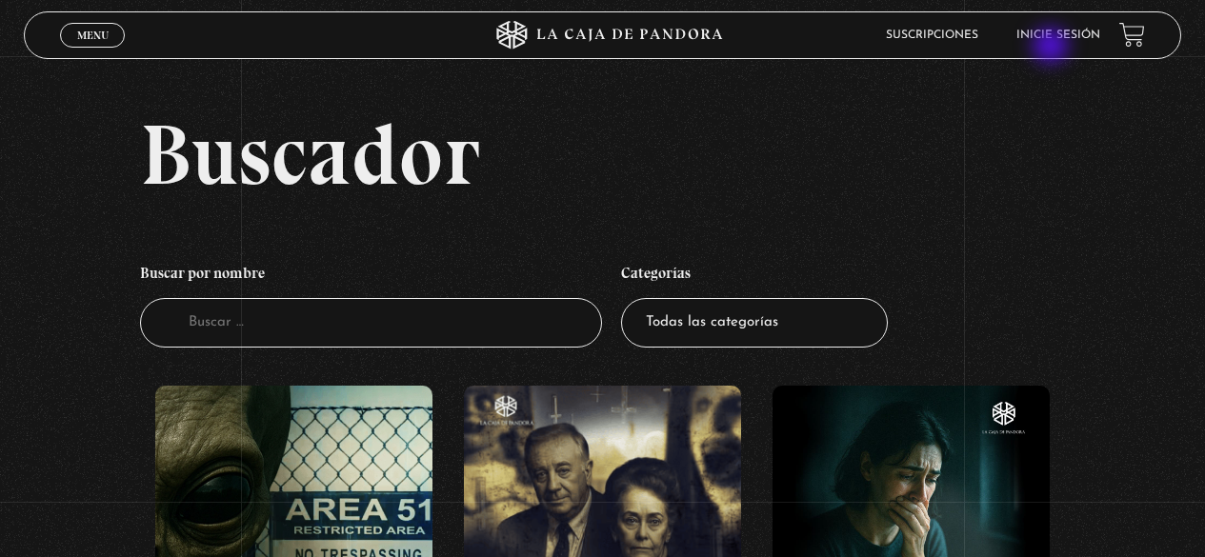 This screenshot has width=1205, height=557. What do you see at coordinates (932, 35) in the screenshot?
I see `a: Suscripciones` at bounding box center [932, 35].